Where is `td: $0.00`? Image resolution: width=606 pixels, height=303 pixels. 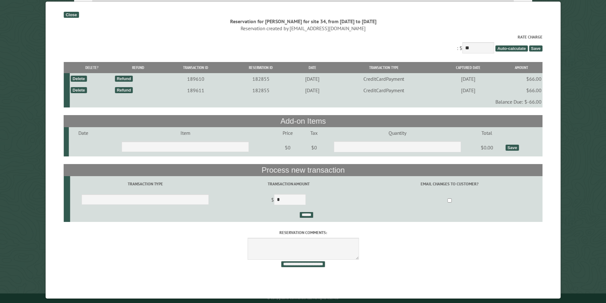
td: $0.00 is located at coordinates (486, 148).